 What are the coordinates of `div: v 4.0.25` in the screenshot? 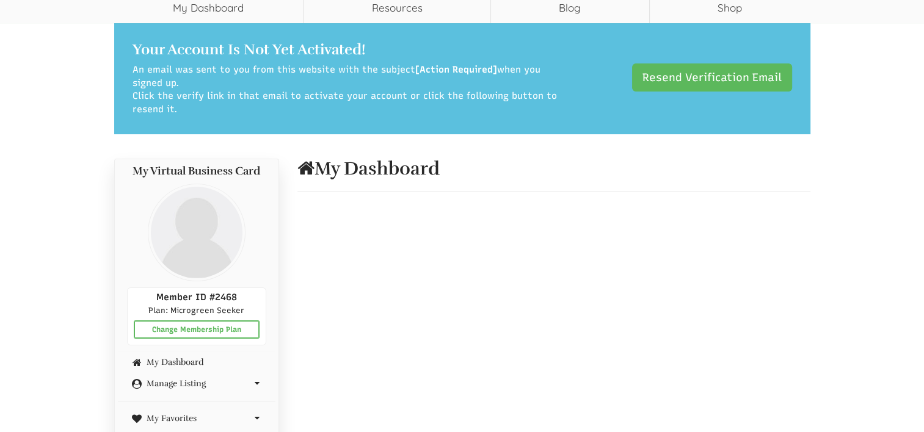 It's located at (47, 24).